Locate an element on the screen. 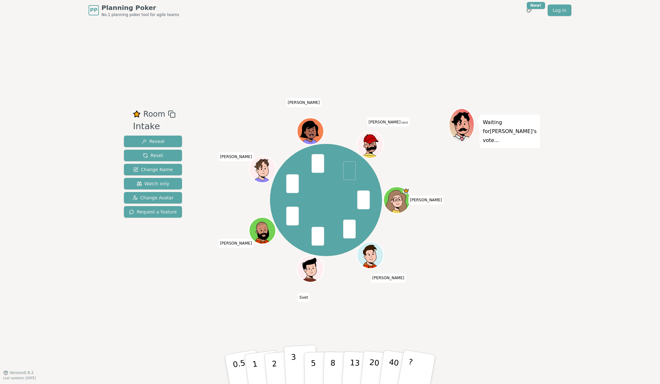  span: Reset is located at coordinates (153, 156).